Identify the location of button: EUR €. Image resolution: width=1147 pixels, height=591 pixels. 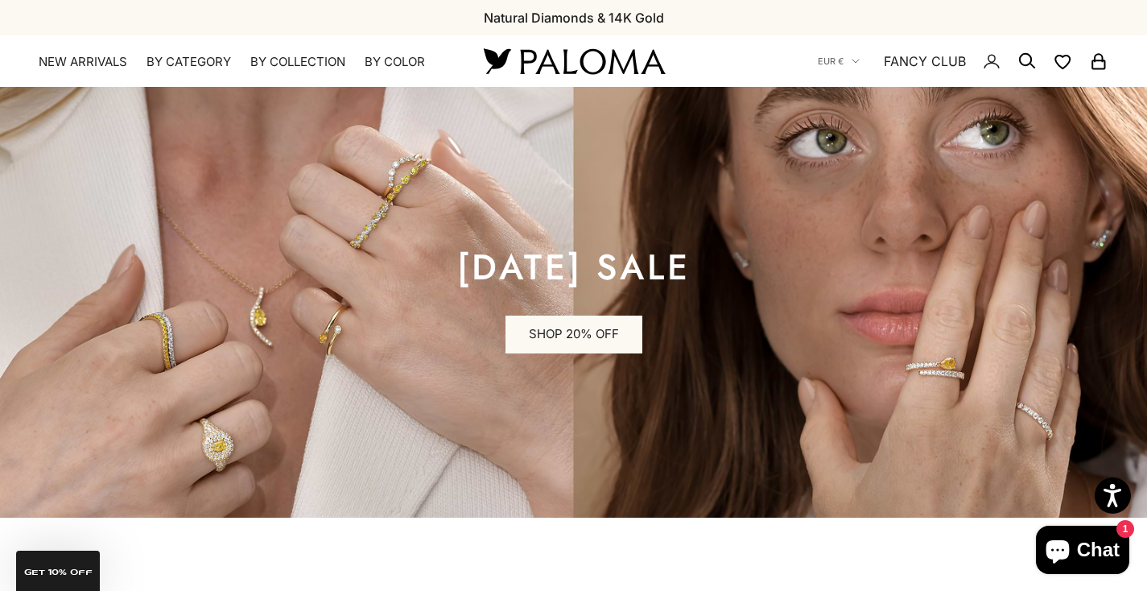
(838, 61).